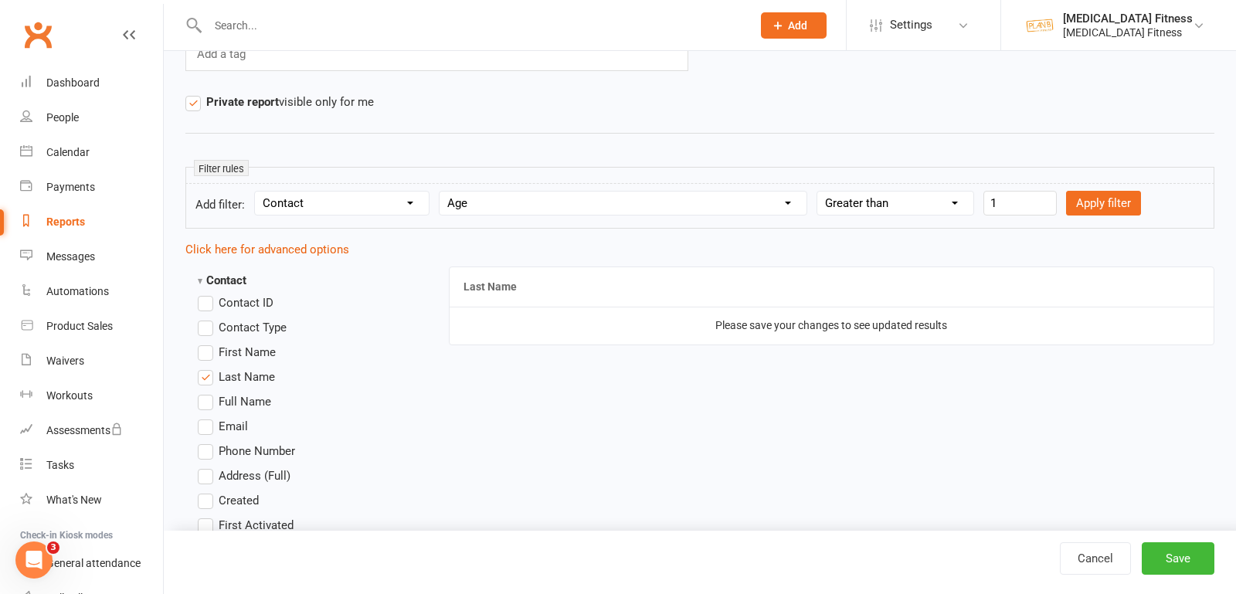 The height and width of the screenshot is (594, 1236). Describe the element at coordinates (257, 450) in the screenshot. I see `span: Phone Number` at that location.